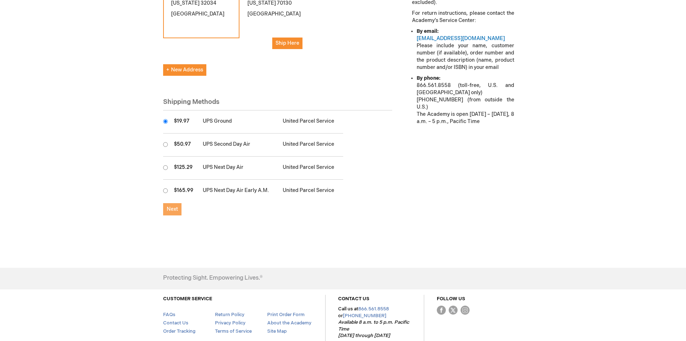 This screenshot has height=341, width=686. I want to click on a: FOLLOW US, so click(451, 298).